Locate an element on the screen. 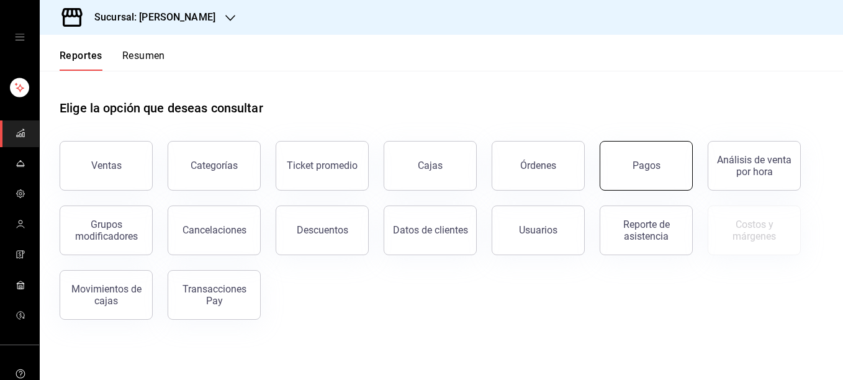  div: Costos y márgenes is located at coordinates (754, 230).